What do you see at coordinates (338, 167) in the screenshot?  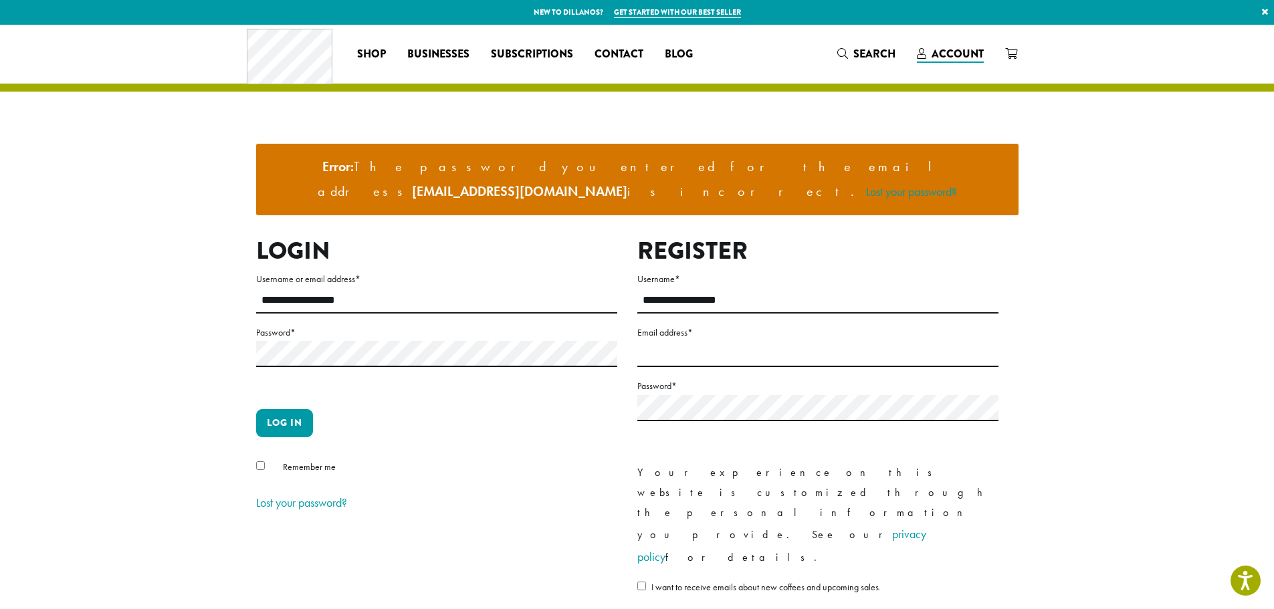 I see `strong: Error:` at bounding box center [338, 167].